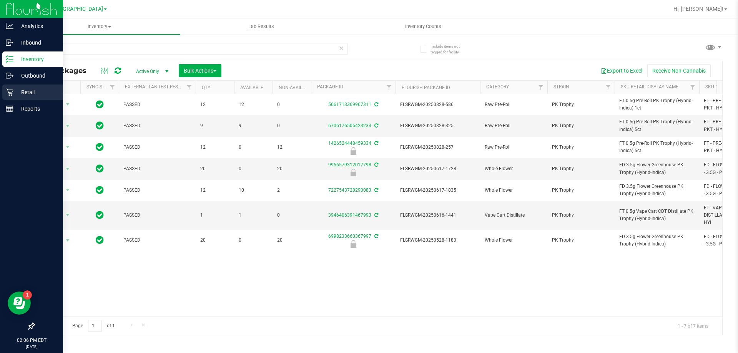 The image size is (738, 353). What do you see at coordinates (10, 92) in the screenshot?
I see `inline-svg: Retail` at bounding box center [10, 92].